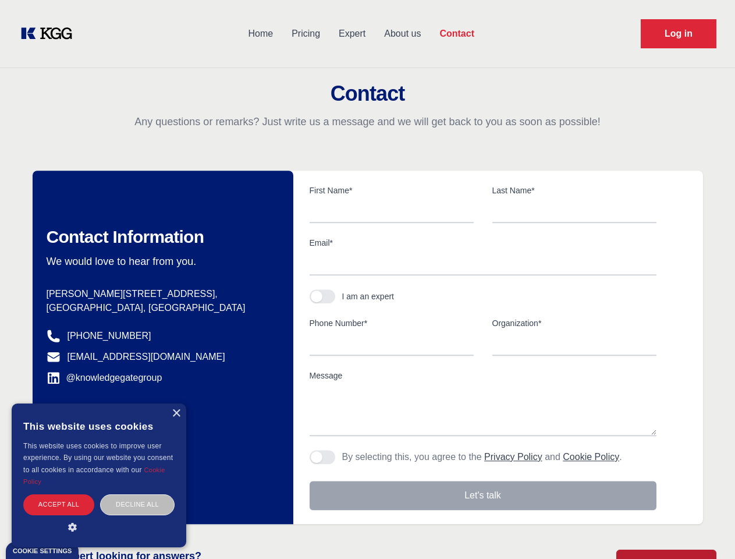 Image resolution: width=735 pixels, height=559 pixels. What do you see at coordinates (514, 457) in the screenshot?
I see `a: Privacy Policy` at bounding box center [514, 457].